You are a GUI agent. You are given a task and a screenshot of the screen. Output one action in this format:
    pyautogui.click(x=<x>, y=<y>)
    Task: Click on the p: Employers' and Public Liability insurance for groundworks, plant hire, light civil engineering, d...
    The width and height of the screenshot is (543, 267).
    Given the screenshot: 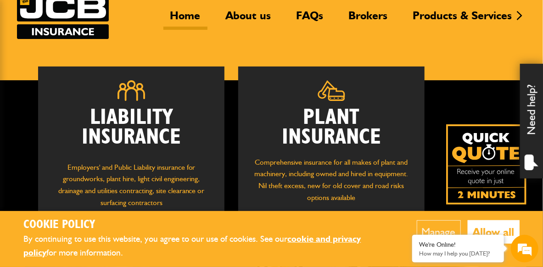 What is the action you would take?
    pyautogui.click(x=131, y=187)
    